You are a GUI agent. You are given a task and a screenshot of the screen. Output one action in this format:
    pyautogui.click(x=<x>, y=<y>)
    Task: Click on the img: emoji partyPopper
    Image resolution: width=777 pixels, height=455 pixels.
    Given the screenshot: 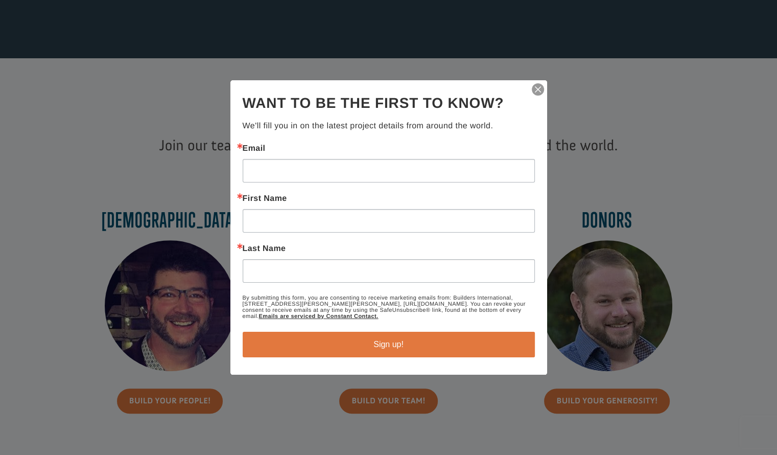 What is the action you would take?
    pyautogui.click(x=22, y=26)
    